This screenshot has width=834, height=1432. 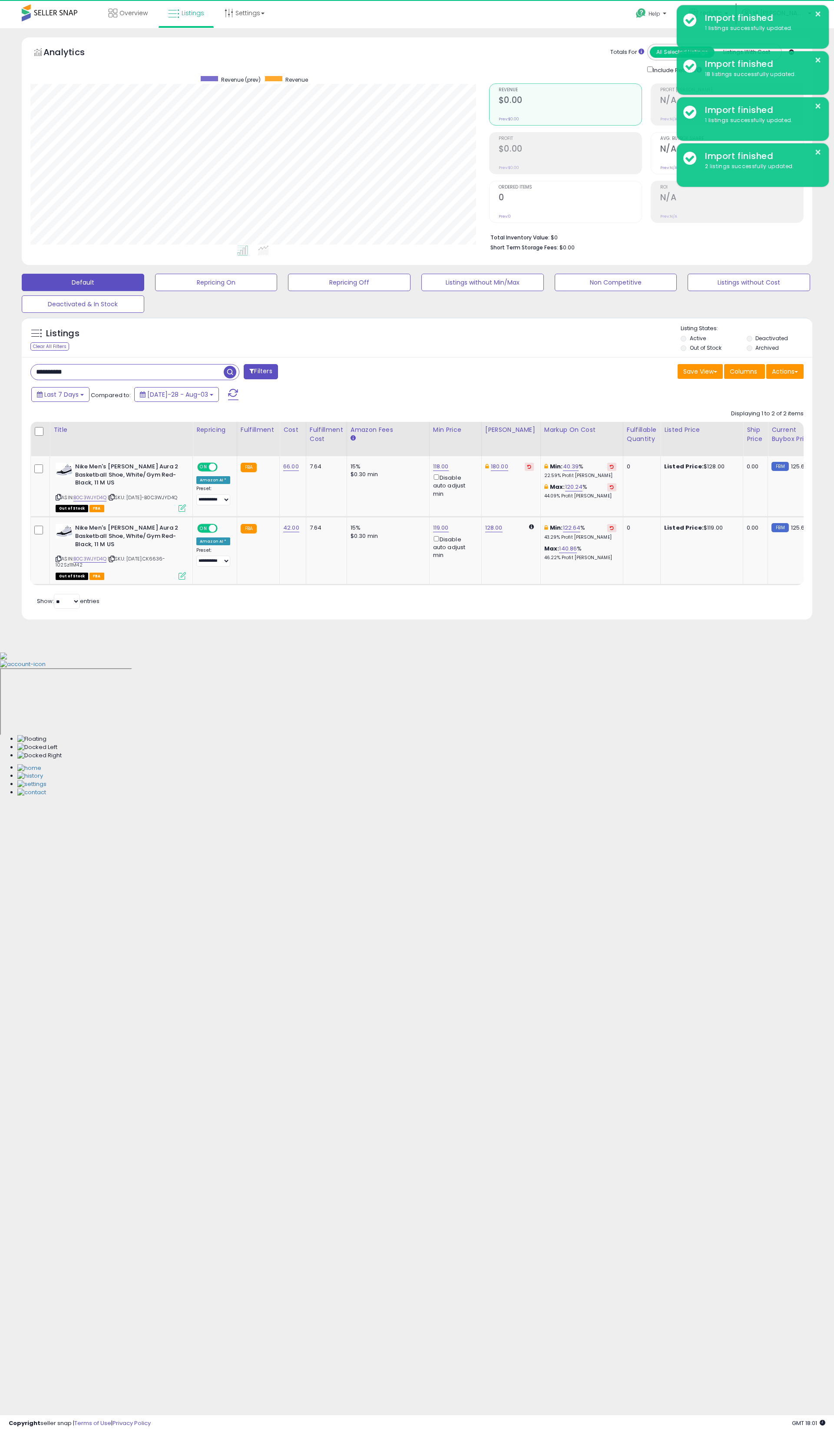 What do you see at coordinates (582, 430) in the screenshot?
I see `div: Markup on Cost` at bounding box center [582, 430].